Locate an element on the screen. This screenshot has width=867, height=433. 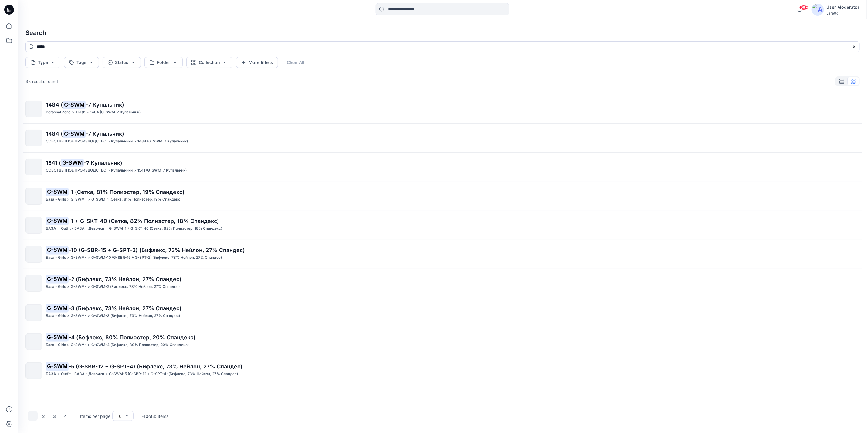
button: Collection is located at coordinates (209, 62).